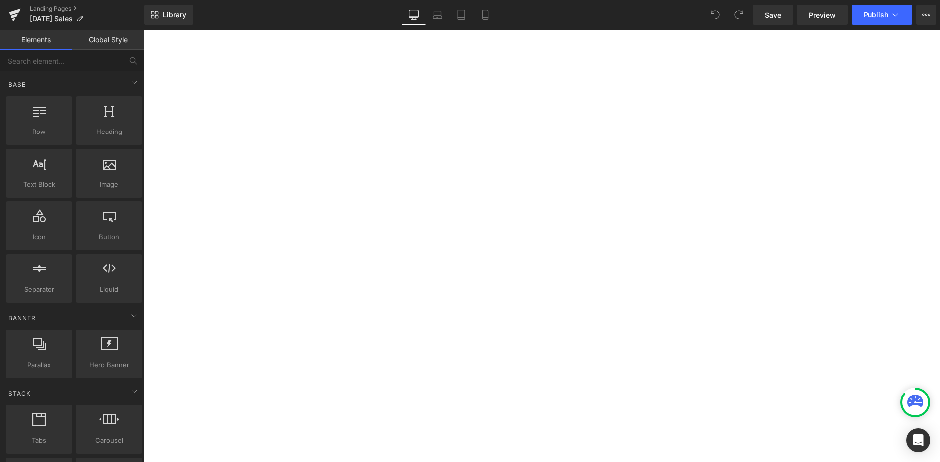 Image resolution: width=940 pixels, height=462 pixels. Describe the element at coordinates (168, 15) in the screenshot. I see `a: New Library` at that location.